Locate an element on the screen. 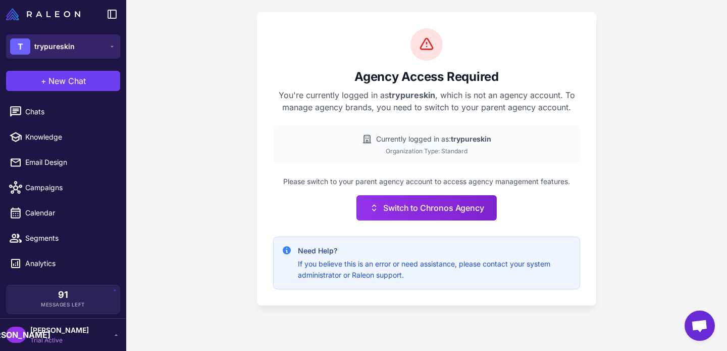 The width and height of the screenshot is (727, 351). div: Open chat is located at coordinates (700, 325).